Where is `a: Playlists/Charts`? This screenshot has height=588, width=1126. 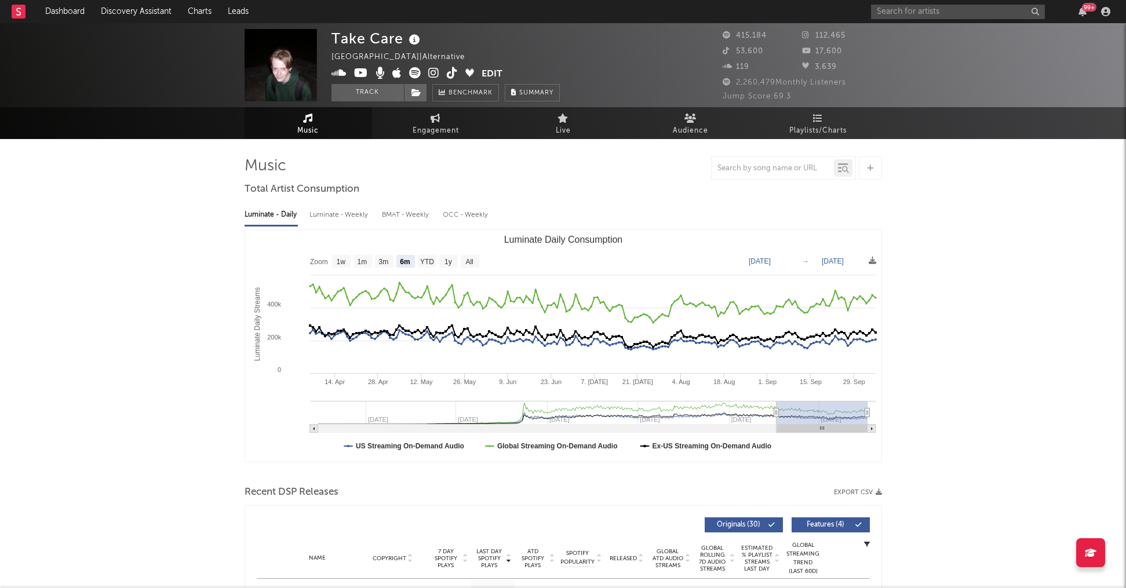 a: Playlists/Charts is located at coordinates (818, 123).